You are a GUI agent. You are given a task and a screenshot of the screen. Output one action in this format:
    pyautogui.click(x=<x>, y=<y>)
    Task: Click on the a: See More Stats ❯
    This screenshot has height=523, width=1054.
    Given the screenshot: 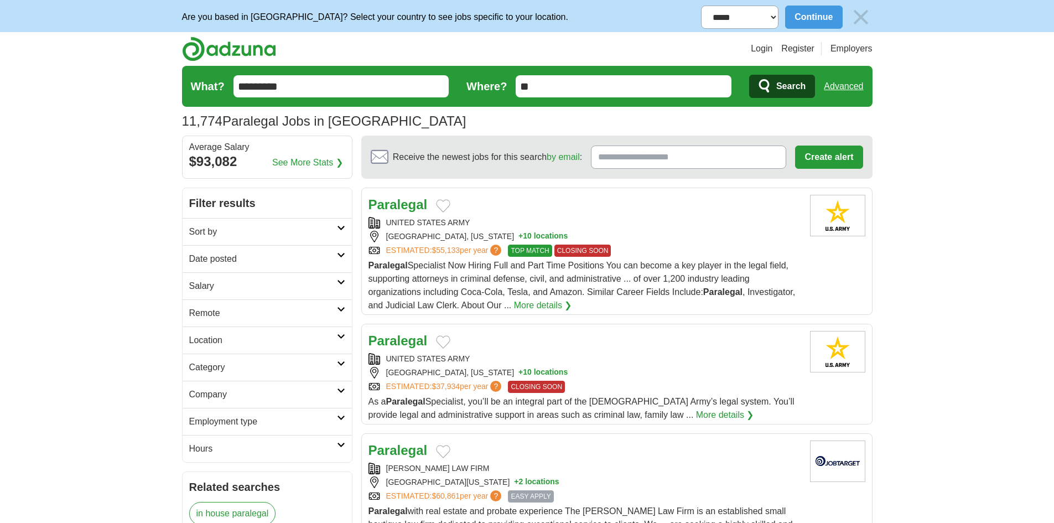 What is the action you would take?
    pyautogui.click(x=308, y=163)
    